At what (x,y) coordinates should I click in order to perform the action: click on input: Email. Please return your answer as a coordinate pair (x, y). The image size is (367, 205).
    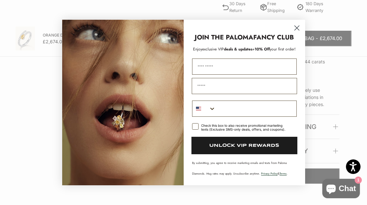
    Looking at the image, I should click on (244, 86).